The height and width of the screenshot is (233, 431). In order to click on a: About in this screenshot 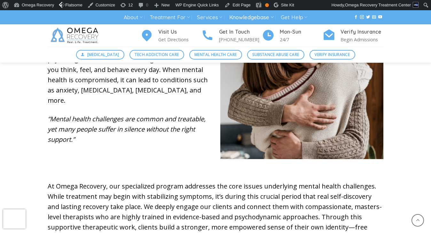, I will do `click(133, 17)`.